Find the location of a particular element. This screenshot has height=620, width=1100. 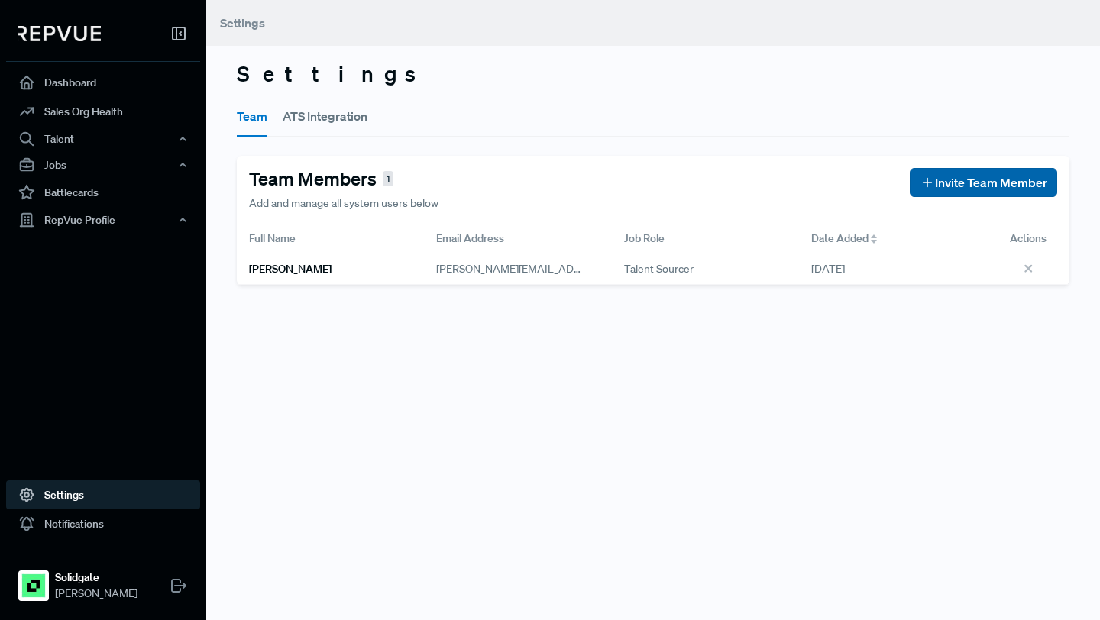

img: RepVue is located at coordinates (60, 34).